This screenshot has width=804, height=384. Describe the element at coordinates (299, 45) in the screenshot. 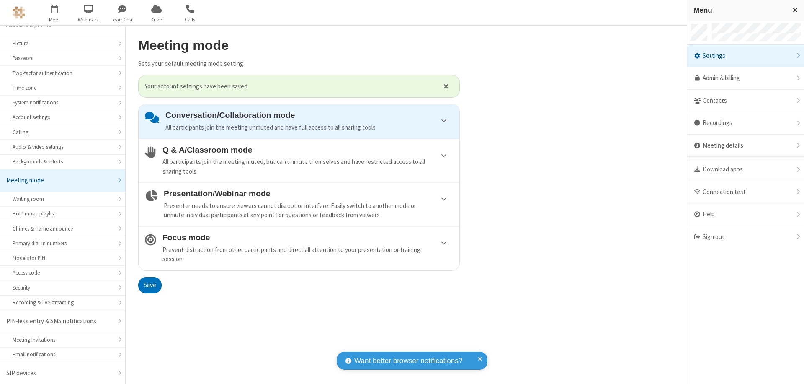

I see `h2: Meeting mode` at that location.